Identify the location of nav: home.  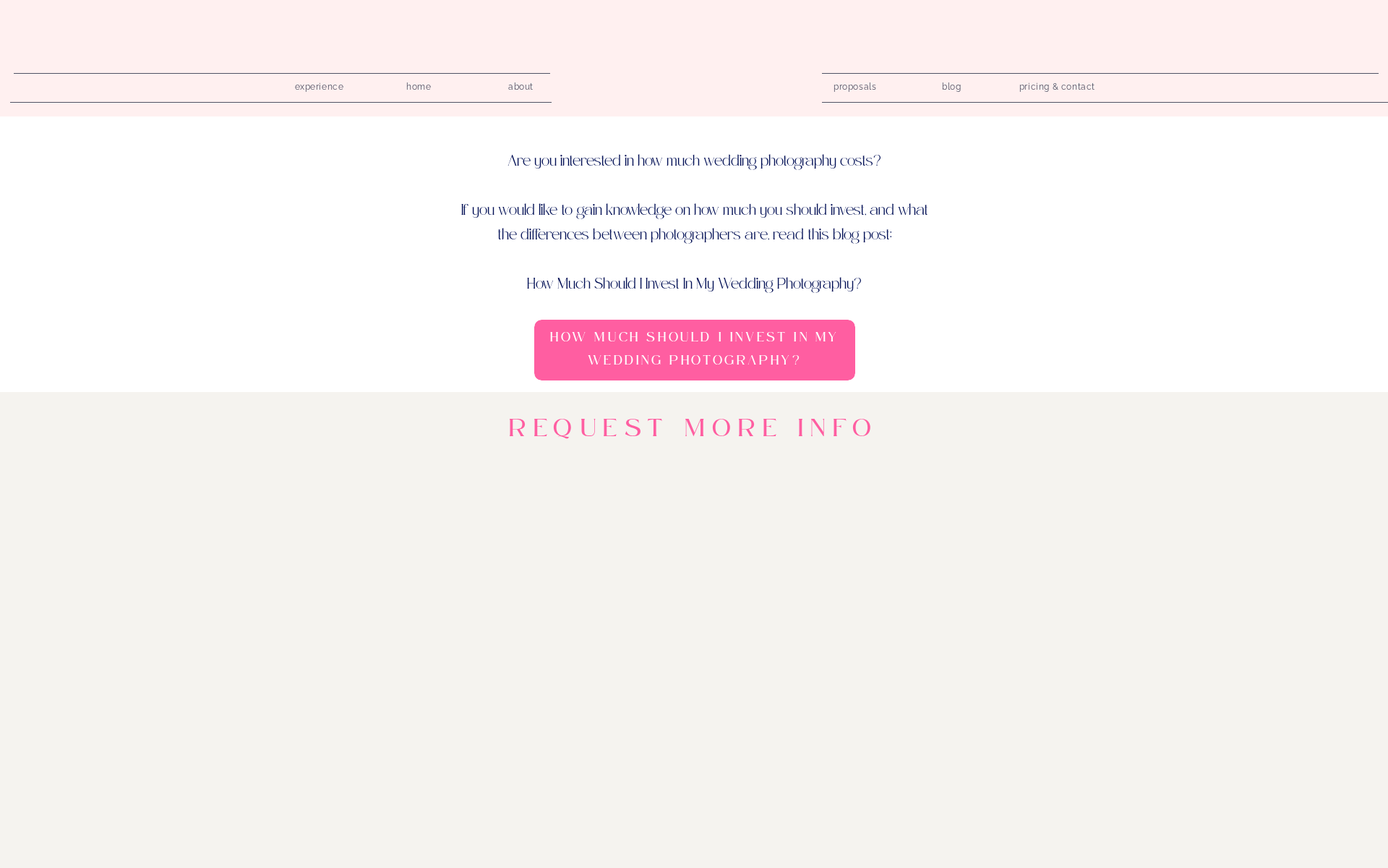
(419, 84).